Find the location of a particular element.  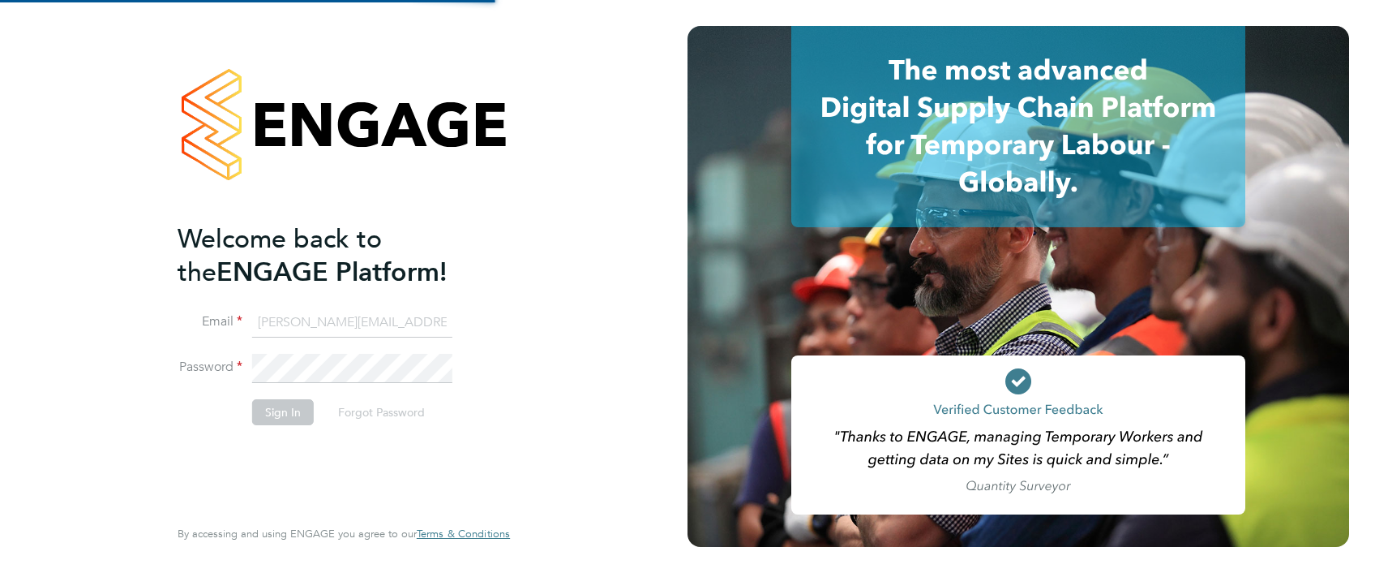

button: Sign In is located at coordinates (283, 412).